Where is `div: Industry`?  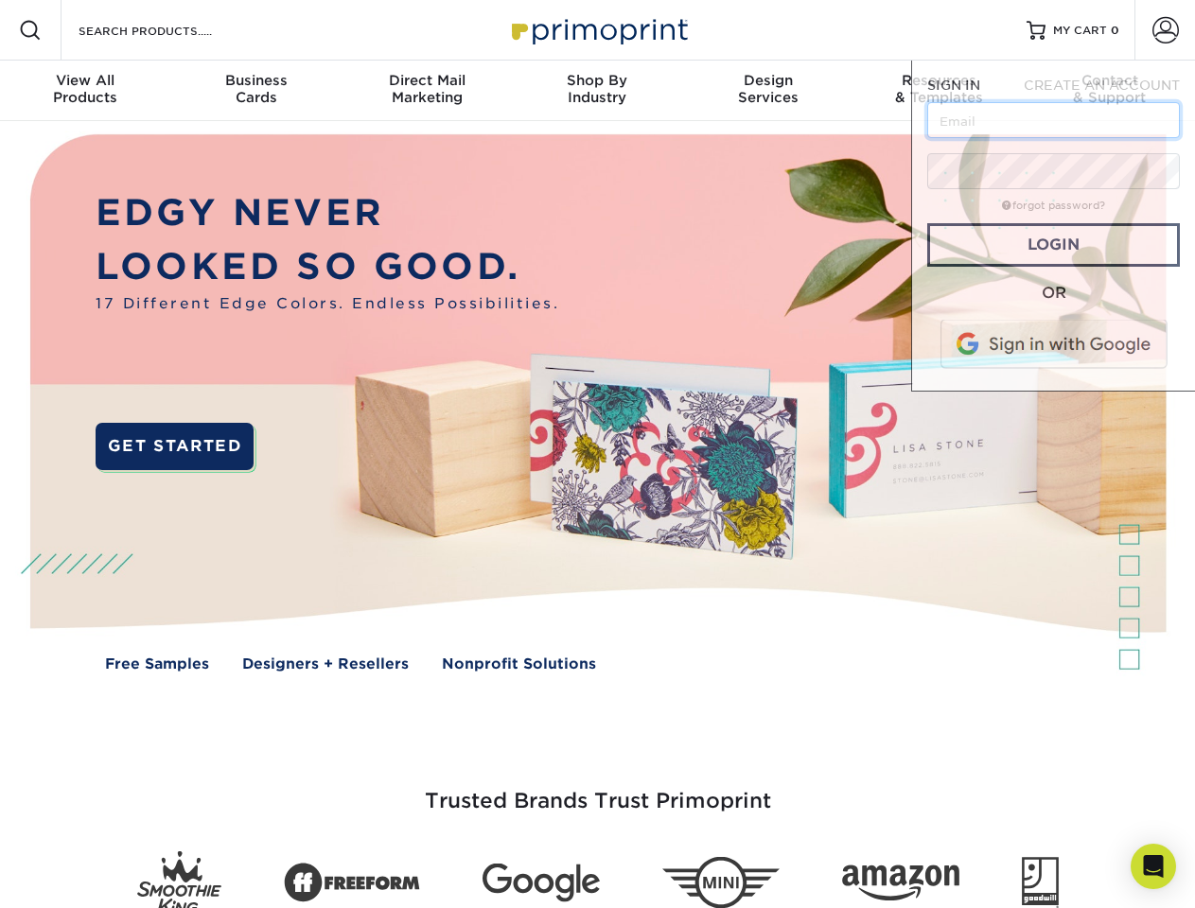
div: Industry is located at coordinates (597, 89).